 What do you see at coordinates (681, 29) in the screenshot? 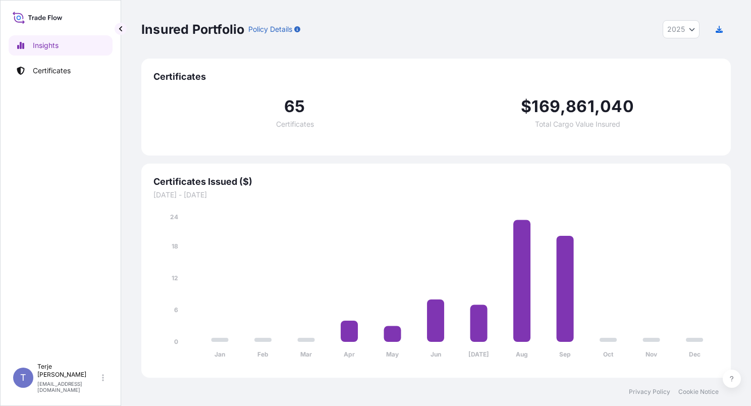
I see `button: Year Selector` at bounding box center [681, 29].